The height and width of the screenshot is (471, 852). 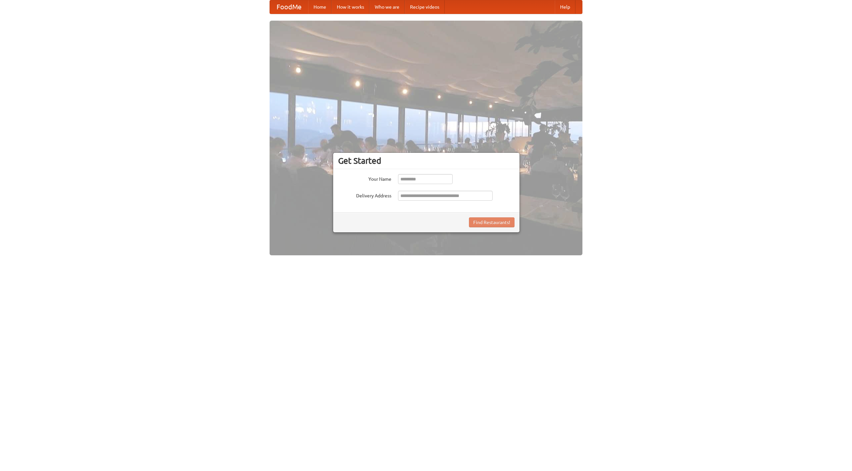 What do you see at coordinates (426, 161) in the screenshot?
I see `h3: Get Started` at bounding box center [426, 161].